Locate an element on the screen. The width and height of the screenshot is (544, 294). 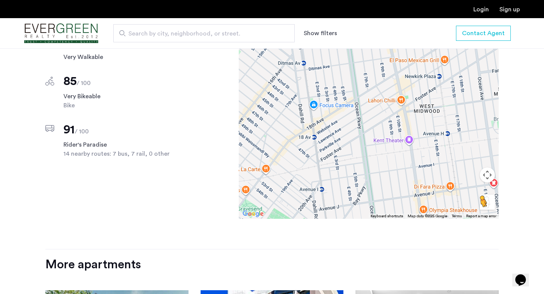
a: Report a map error is located at coordinates (482, 216).